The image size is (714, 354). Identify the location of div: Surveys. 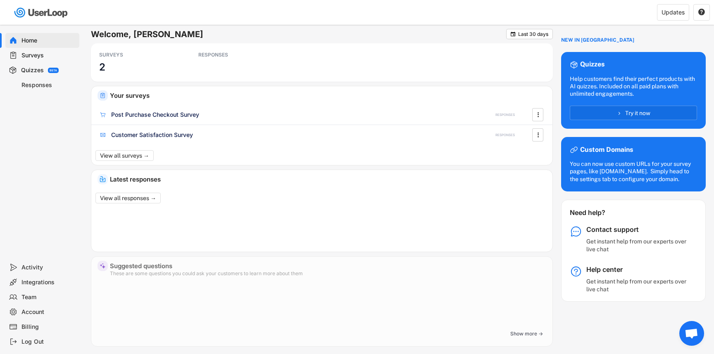
(49, 55).